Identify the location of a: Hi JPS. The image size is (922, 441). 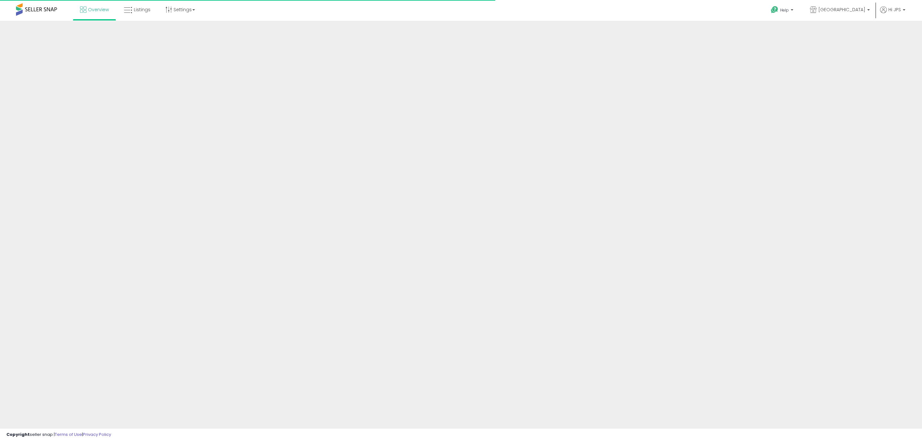
(893, 13).